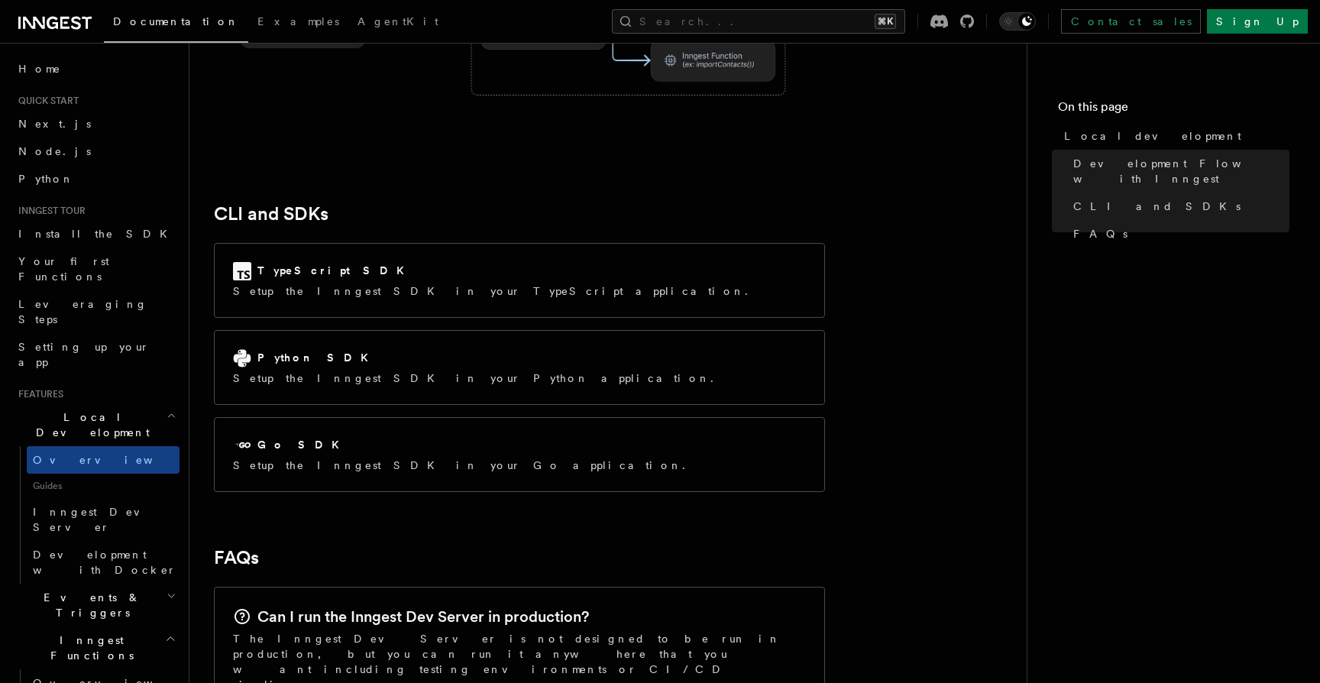 The height and width of the screenshot is (683, 1320). What do you see at coordinates (45, 101) in the screenshot?
I see `span: Quick start` at bounding box center [45, 101].